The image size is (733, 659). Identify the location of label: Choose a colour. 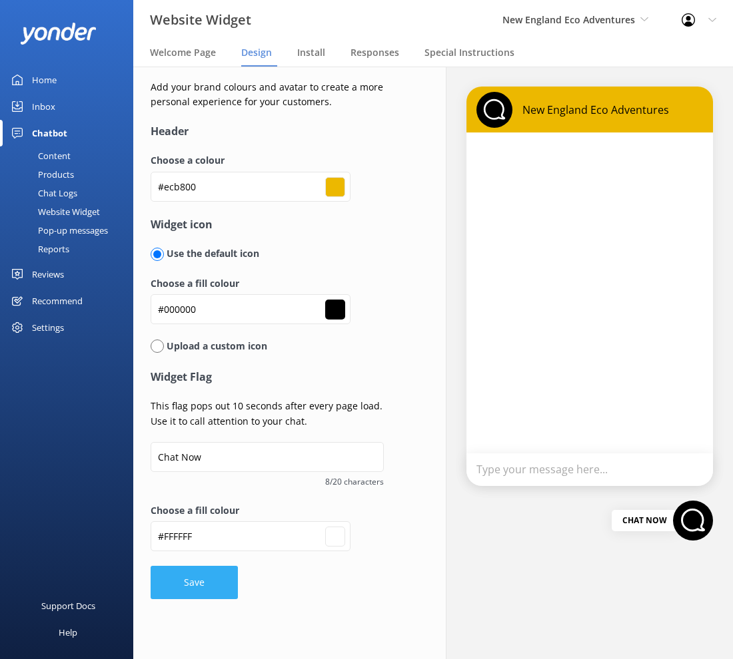
(272, 161).